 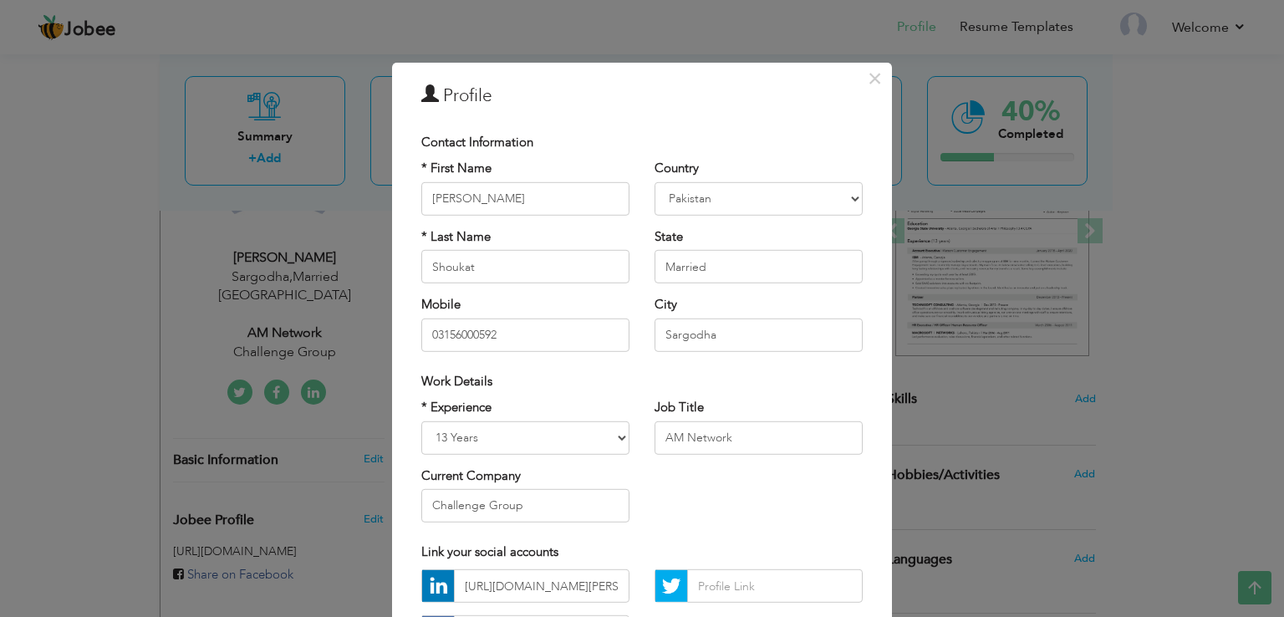 I want to click on span: Link your social accounts, so click(x=490, y=552).